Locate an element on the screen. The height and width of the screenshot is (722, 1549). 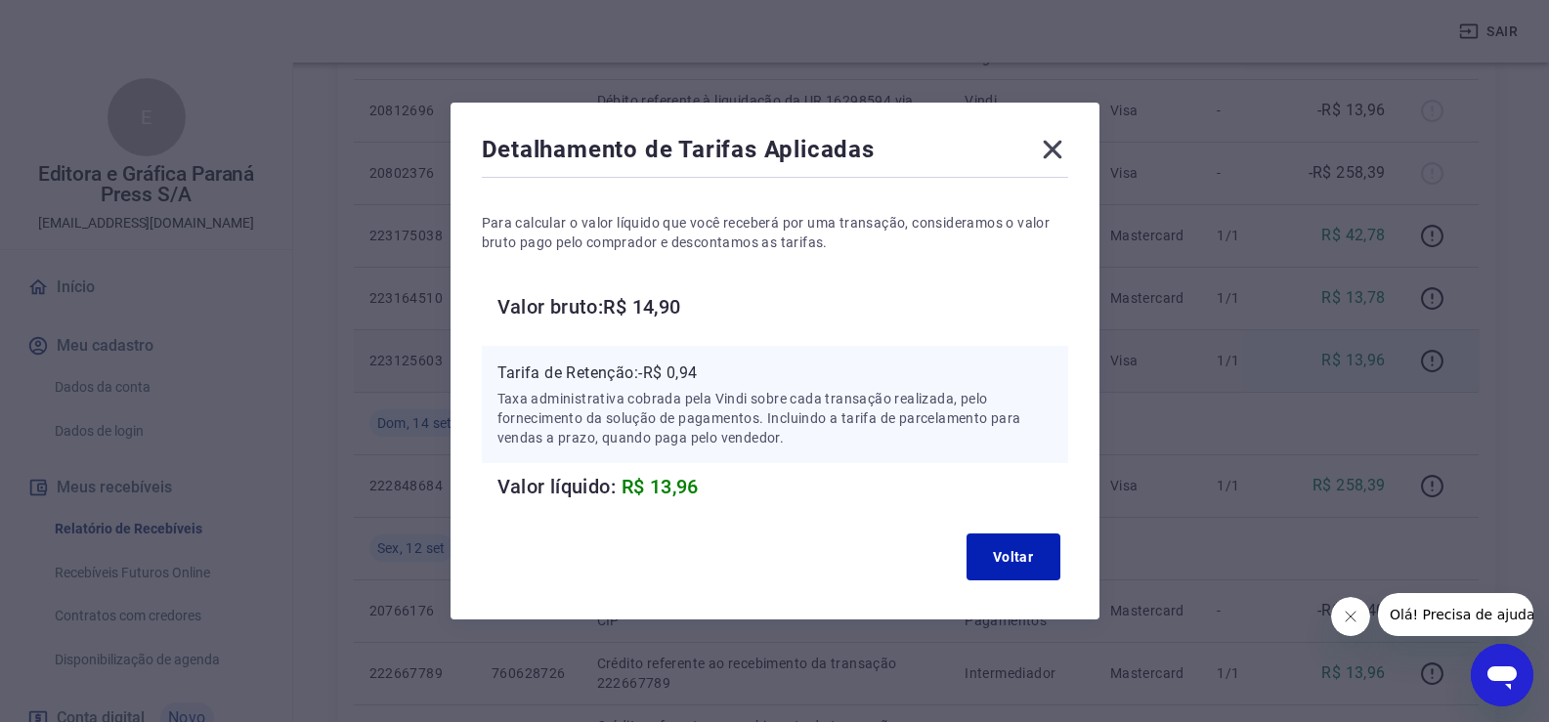
p: Taxa administrativa cobrada pela Vindi sobre cada transação realizada, pelo fornecimento da soluç... is located at coordinates (775, 418).